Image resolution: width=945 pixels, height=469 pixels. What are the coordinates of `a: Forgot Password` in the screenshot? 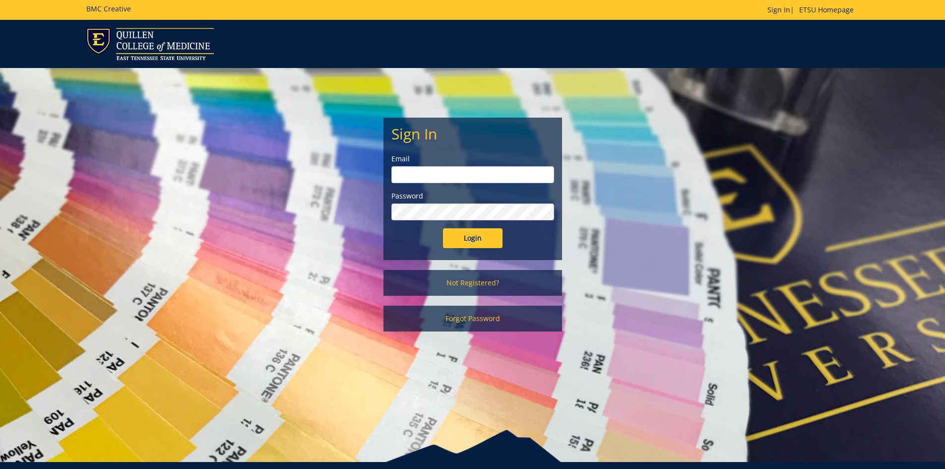 It's located at (473, 318).